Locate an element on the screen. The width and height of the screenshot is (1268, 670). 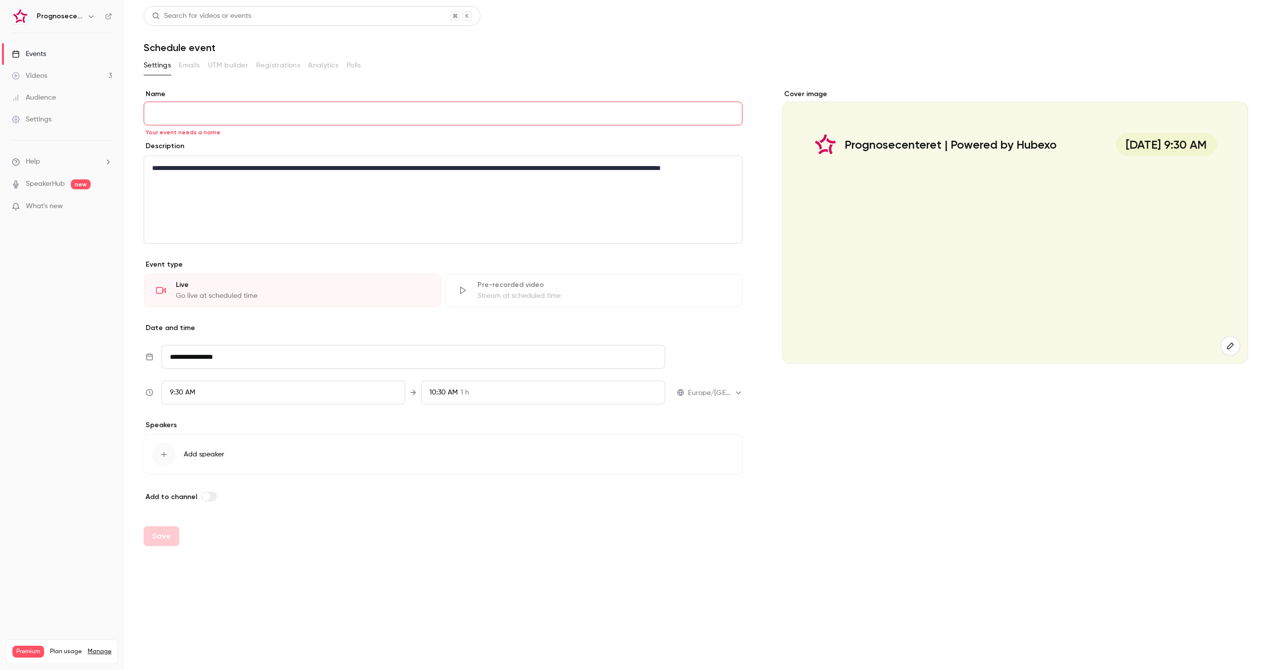
span: Help is located at coordinates (33, 162).